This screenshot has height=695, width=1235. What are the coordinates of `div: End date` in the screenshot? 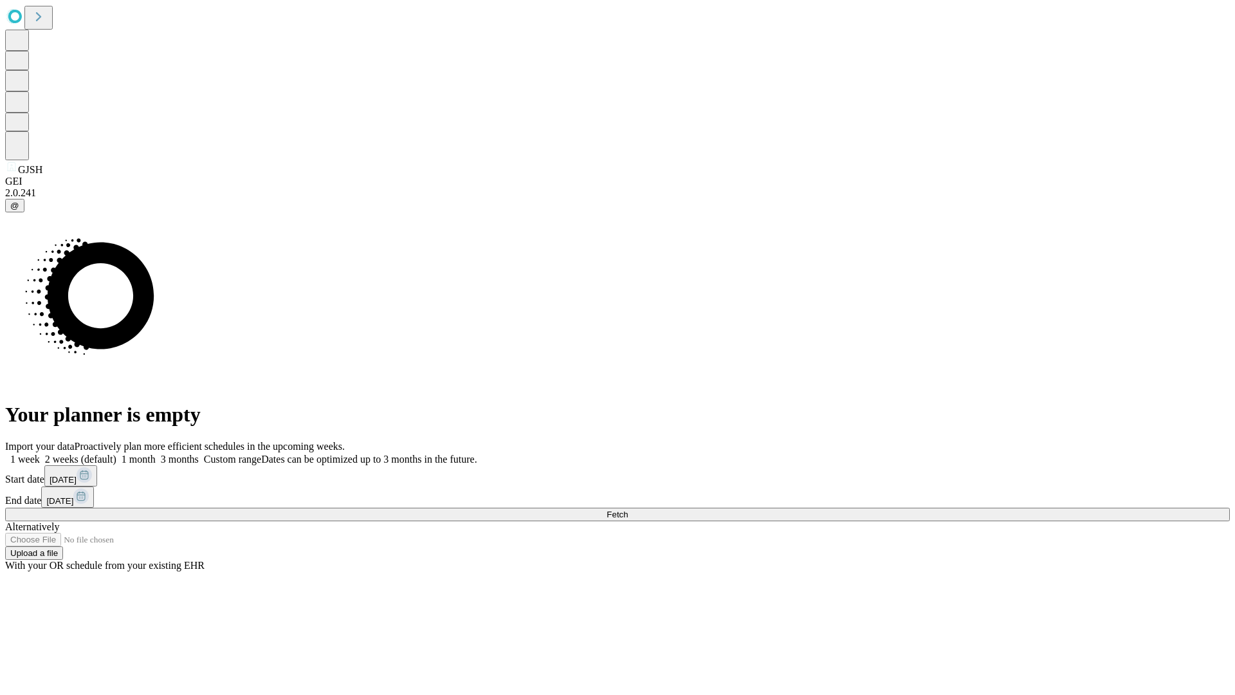 It's located at (618, 497).